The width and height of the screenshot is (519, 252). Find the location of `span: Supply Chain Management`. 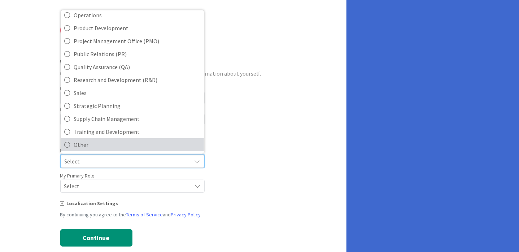

span: Supply Chain Management is located at coordinates (137, 119).